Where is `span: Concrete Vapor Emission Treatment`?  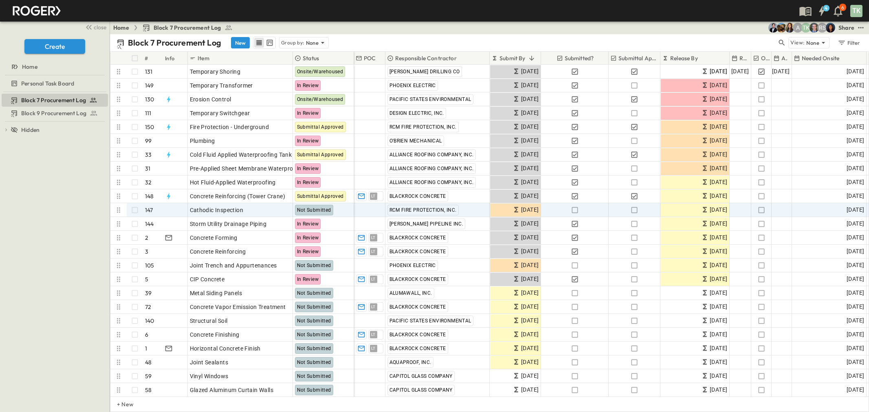 span: Concrete Vapor Emission Treatment is located at coordinates (238, 307).